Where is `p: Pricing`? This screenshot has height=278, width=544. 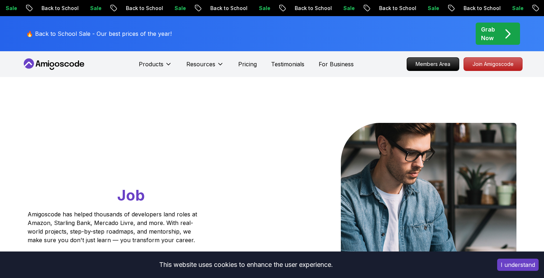
p: Pricing is located at coordinates (247, 64).